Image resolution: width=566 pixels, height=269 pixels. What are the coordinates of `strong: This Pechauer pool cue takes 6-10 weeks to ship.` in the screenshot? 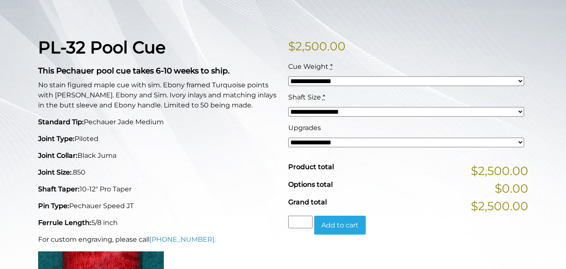 It's located at (134, 70).